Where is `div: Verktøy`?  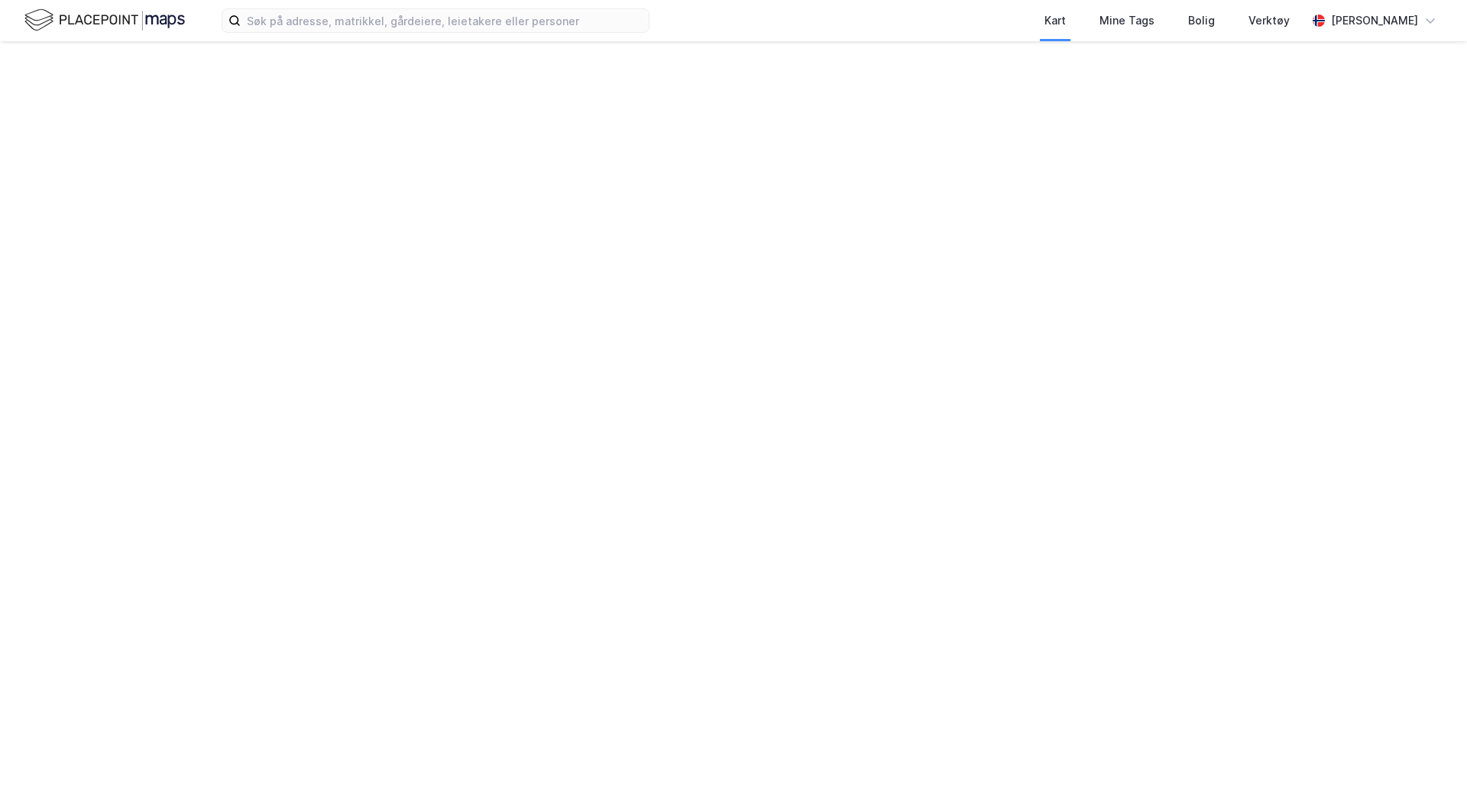 div: Verktøy is located at coordinates (1270, 20).